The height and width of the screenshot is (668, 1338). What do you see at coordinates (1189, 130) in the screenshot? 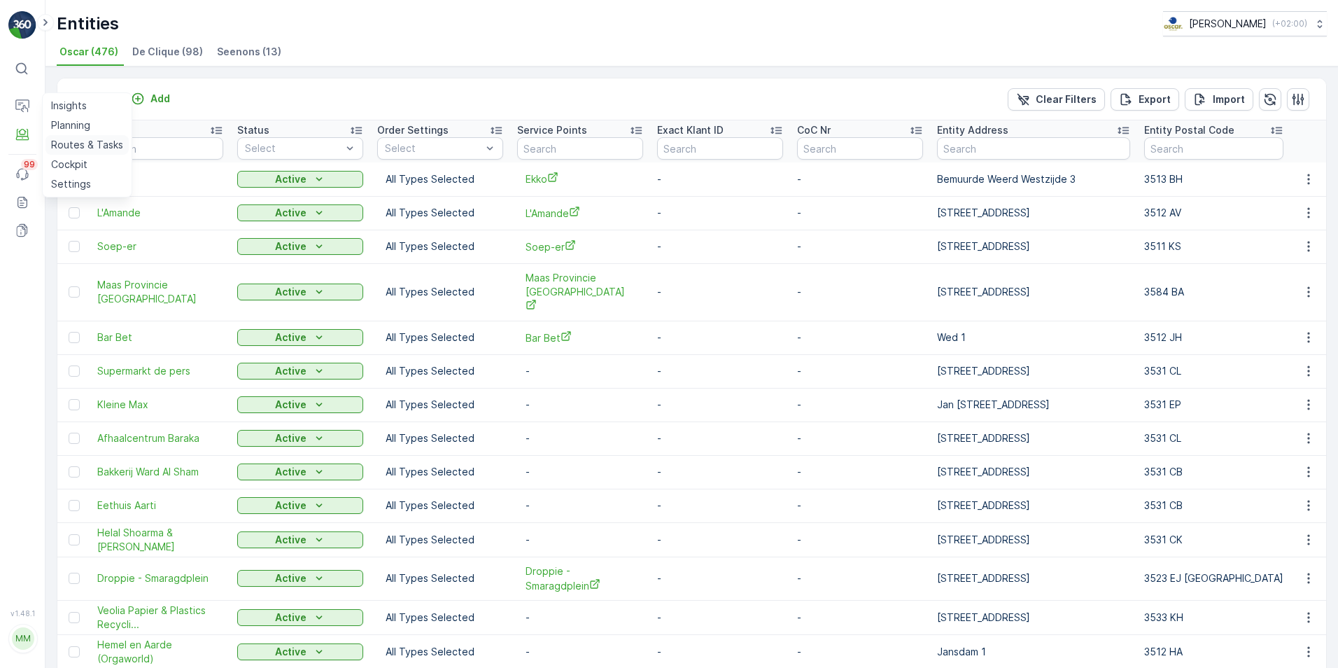
I see `p: Entity Postal Code` at bounding box center [1189, 130].